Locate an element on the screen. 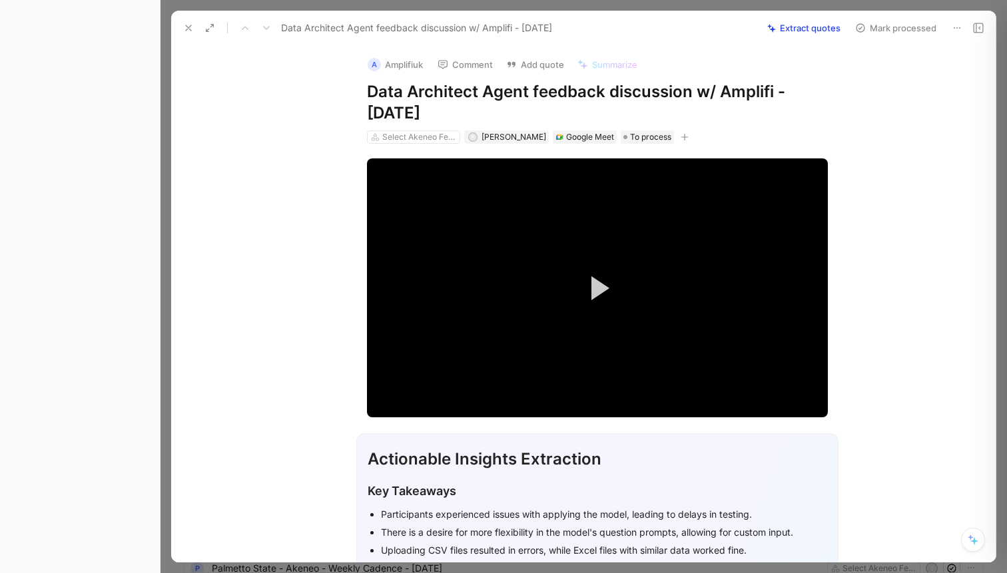 The height and width of the screenshot is (573, 1007). button: Mark processed is located at coordinates (896, 28).